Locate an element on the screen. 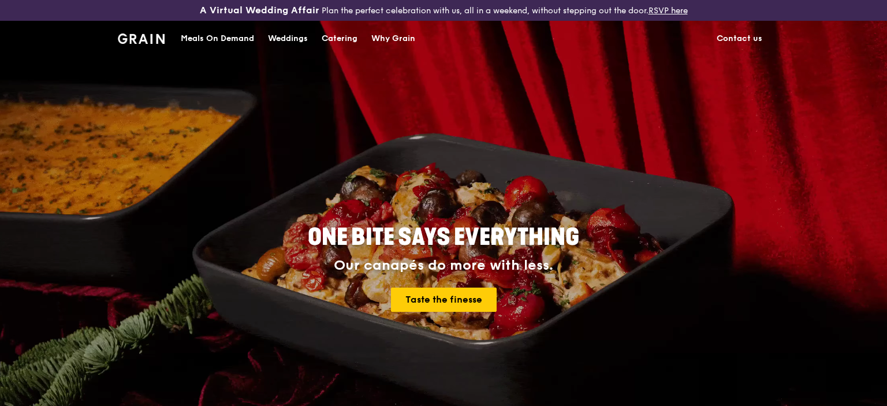 This screenshot has height=406, width=887. a: Taste the finesse is located at coordinates (443, 300).